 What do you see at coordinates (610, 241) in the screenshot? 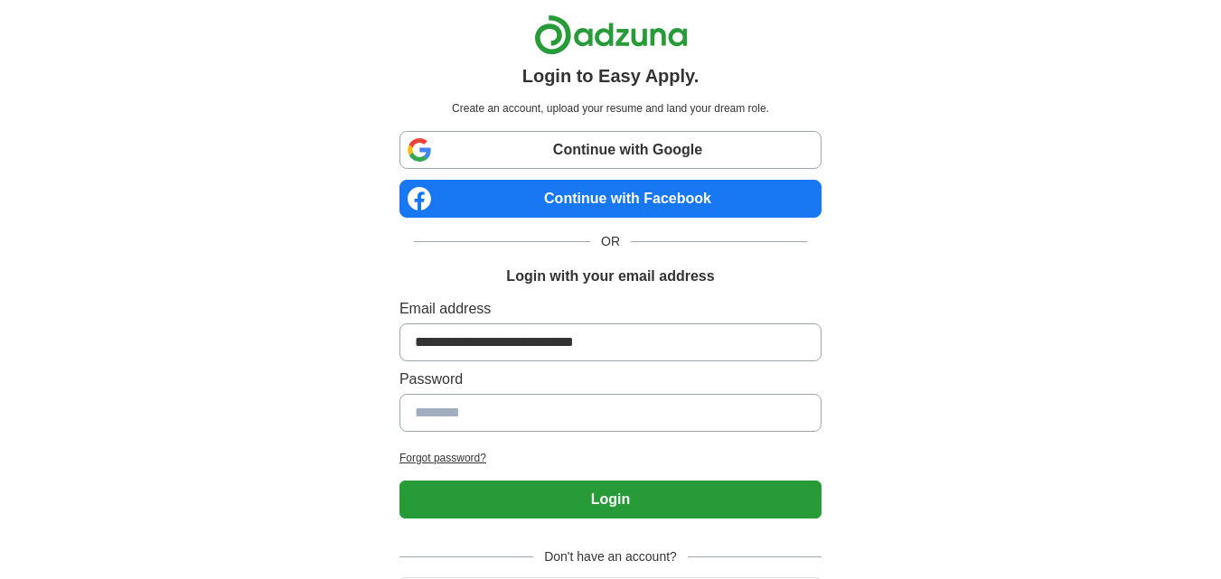
I see `span: OR` at bounding box center [610, 241].